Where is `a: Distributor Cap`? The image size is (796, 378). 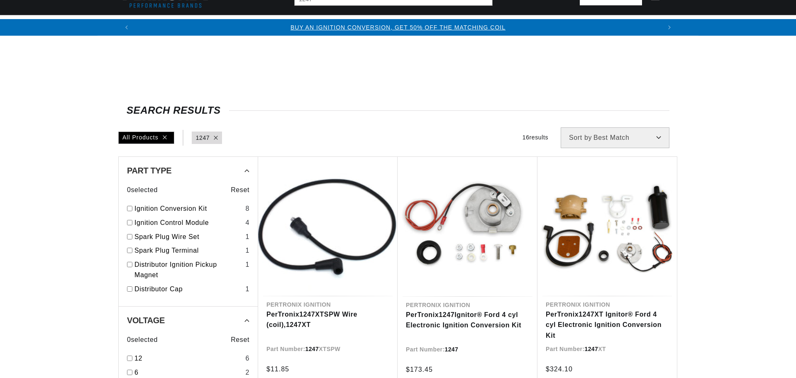 a: Distributor Cap is located at coordinates (188, 289).